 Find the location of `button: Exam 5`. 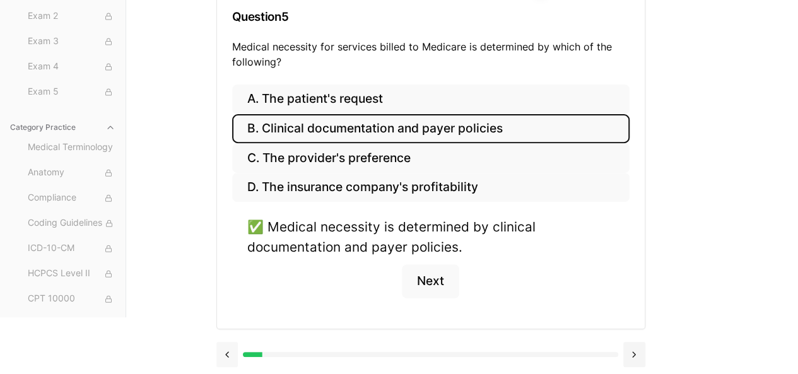

button: Exam 5 is located at coordinates (71, 92).